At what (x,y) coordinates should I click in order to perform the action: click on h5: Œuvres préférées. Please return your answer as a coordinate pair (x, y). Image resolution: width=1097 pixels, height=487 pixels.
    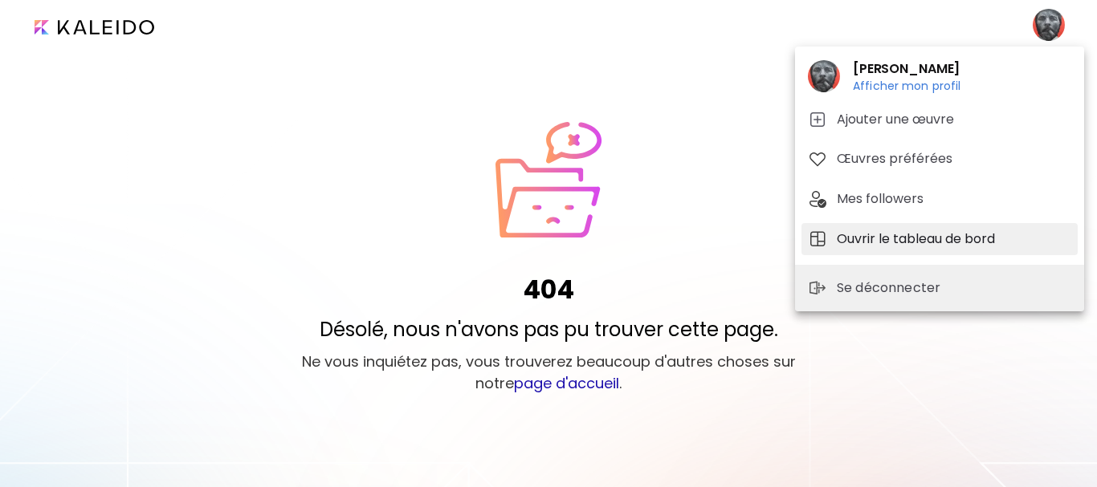
    Looking at the image, I should click on (897, 159).